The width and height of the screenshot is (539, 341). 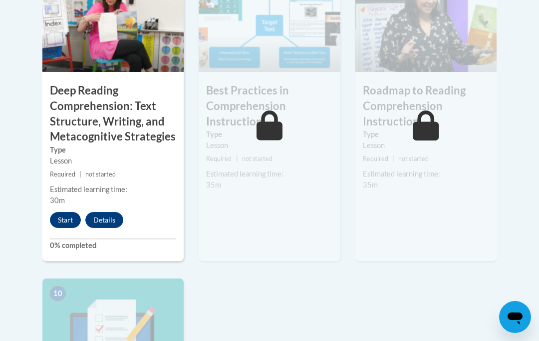 I want to click on h3: Deep Reading Comprehension: Text Structure, Writing, and Metacognitive Strategies, so click(x=113, y=113).